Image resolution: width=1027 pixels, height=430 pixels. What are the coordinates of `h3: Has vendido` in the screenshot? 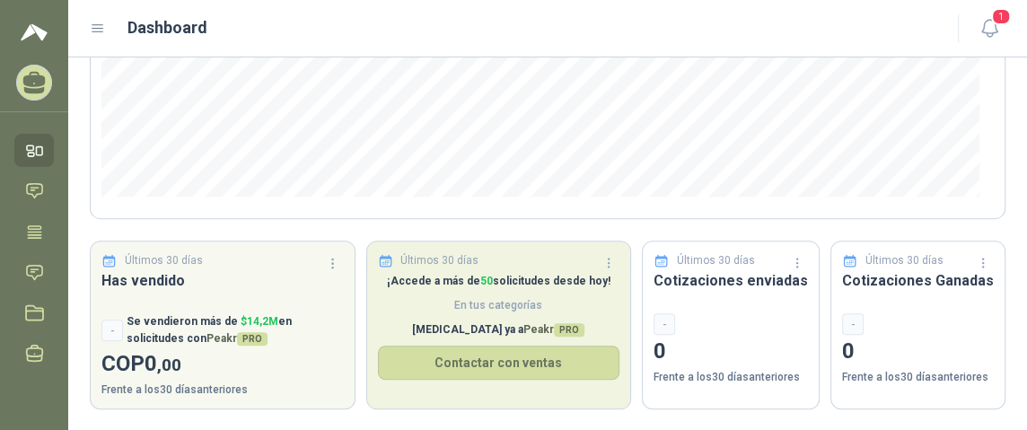 It's located at (223, 280).